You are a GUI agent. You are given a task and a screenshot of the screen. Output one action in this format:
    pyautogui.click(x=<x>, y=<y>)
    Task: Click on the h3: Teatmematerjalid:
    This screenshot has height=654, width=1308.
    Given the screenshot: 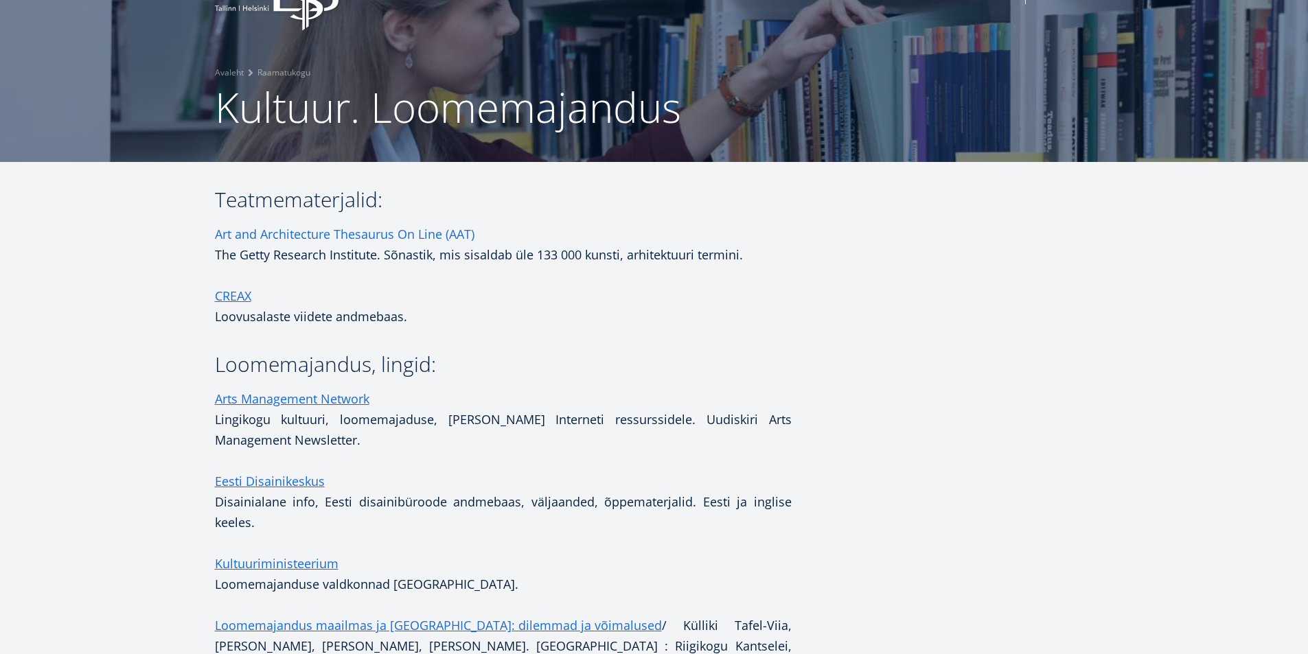 What is the action you would take?
    pyautogui.click(x=503, y=200)
    